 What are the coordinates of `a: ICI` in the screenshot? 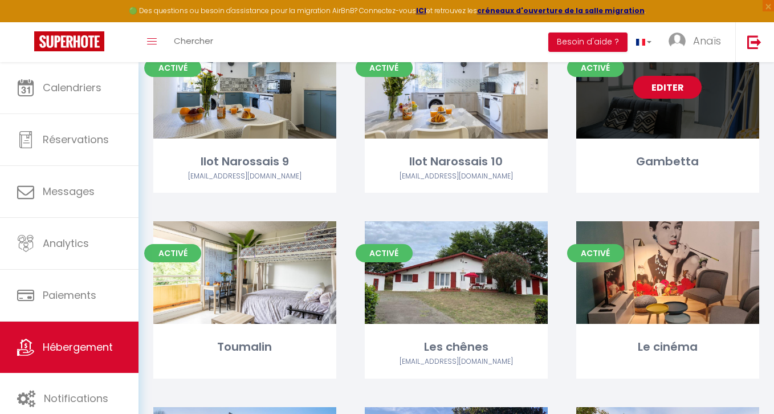 It's located at (421, 10).